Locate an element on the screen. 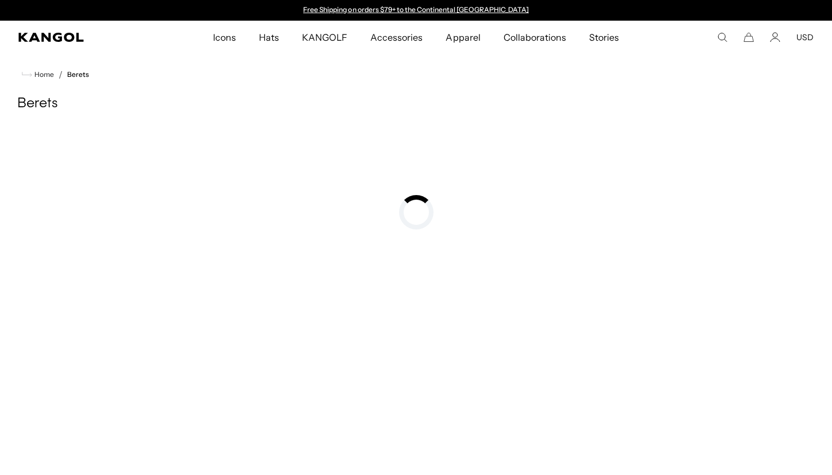  span: Apparel is located at coordinates (463, 37).